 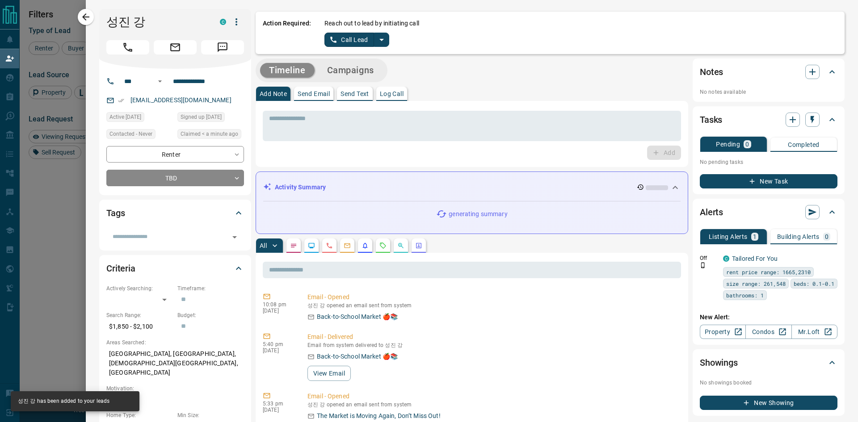 I want to click on span: Message, so click(x=222, y=47).